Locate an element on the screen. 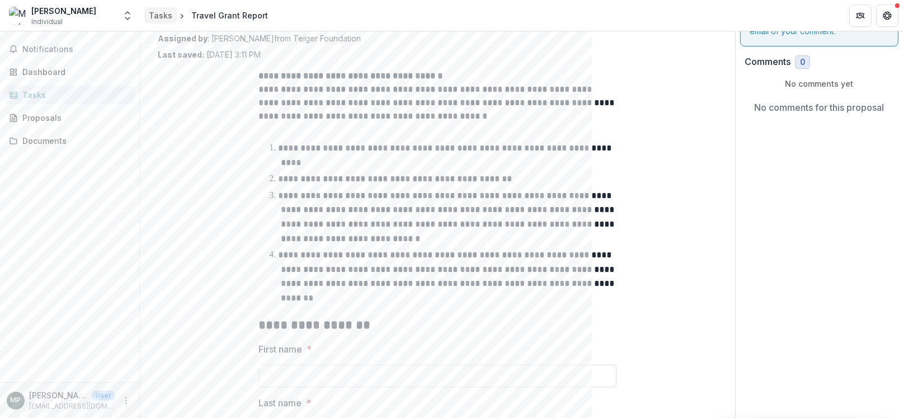 This screenshot has width=903, height=418. span: 0 is located at coordinates (803, 62).